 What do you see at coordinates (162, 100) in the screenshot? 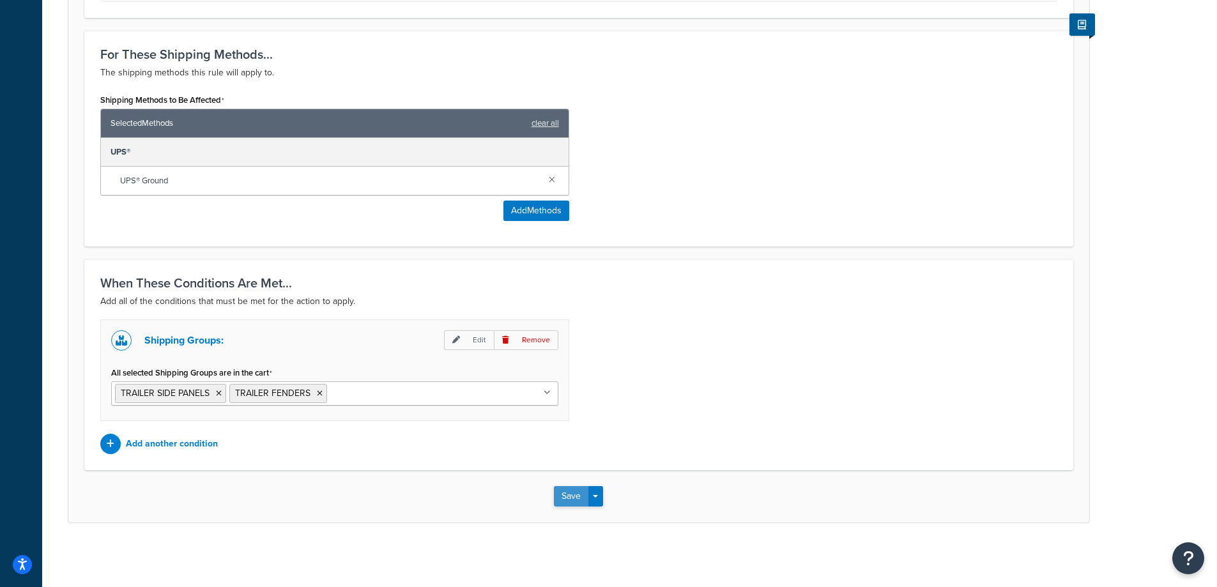
I see `label: Shipping Methods to Be Affected` at bounding box center [162, 100].